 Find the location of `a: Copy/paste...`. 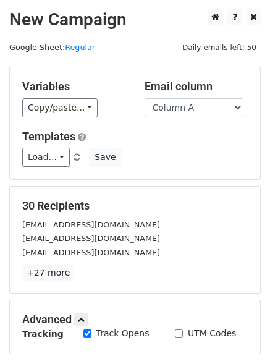

a: Copy/paste... is located at coordinates (60, 108).